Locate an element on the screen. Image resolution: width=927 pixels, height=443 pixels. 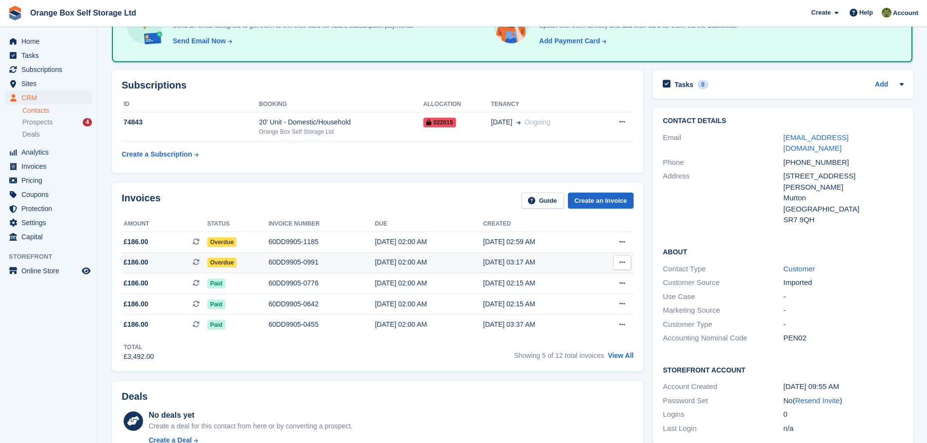
a: Add is located at coordinates (882, 85).